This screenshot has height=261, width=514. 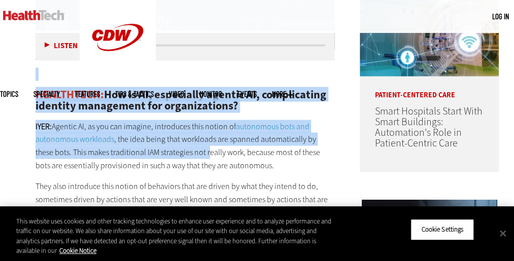 I want to click on a: More information about your privacy, so click(x=78, y=251).